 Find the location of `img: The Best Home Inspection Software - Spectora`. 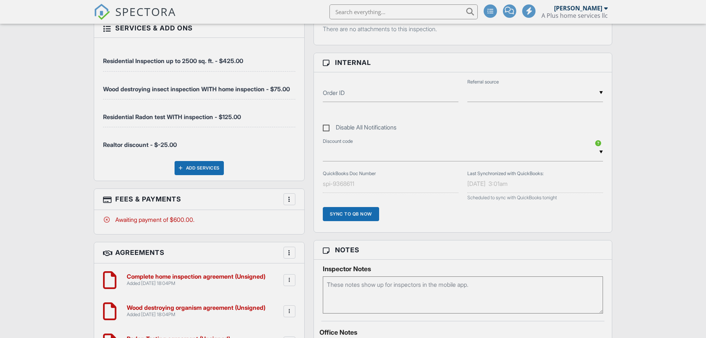

img: The Best Home Inspection Software - Spectora is located at coordinates (102, 12).